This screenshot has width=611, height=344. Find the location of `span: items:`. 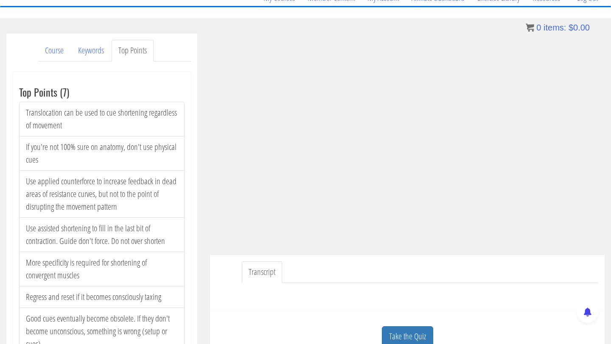

span: items: is located at coordinates (554, 28).